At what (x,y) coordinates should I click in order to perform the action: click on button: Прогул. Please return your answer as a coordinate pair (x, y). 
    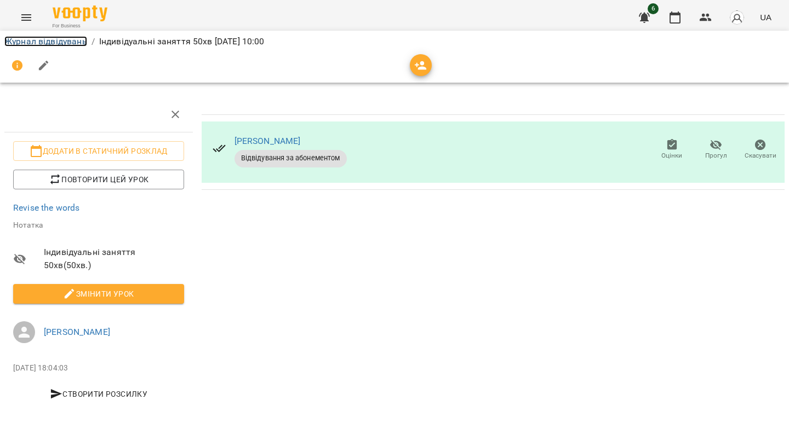
    Looking at the image, I should click on (716, 150).